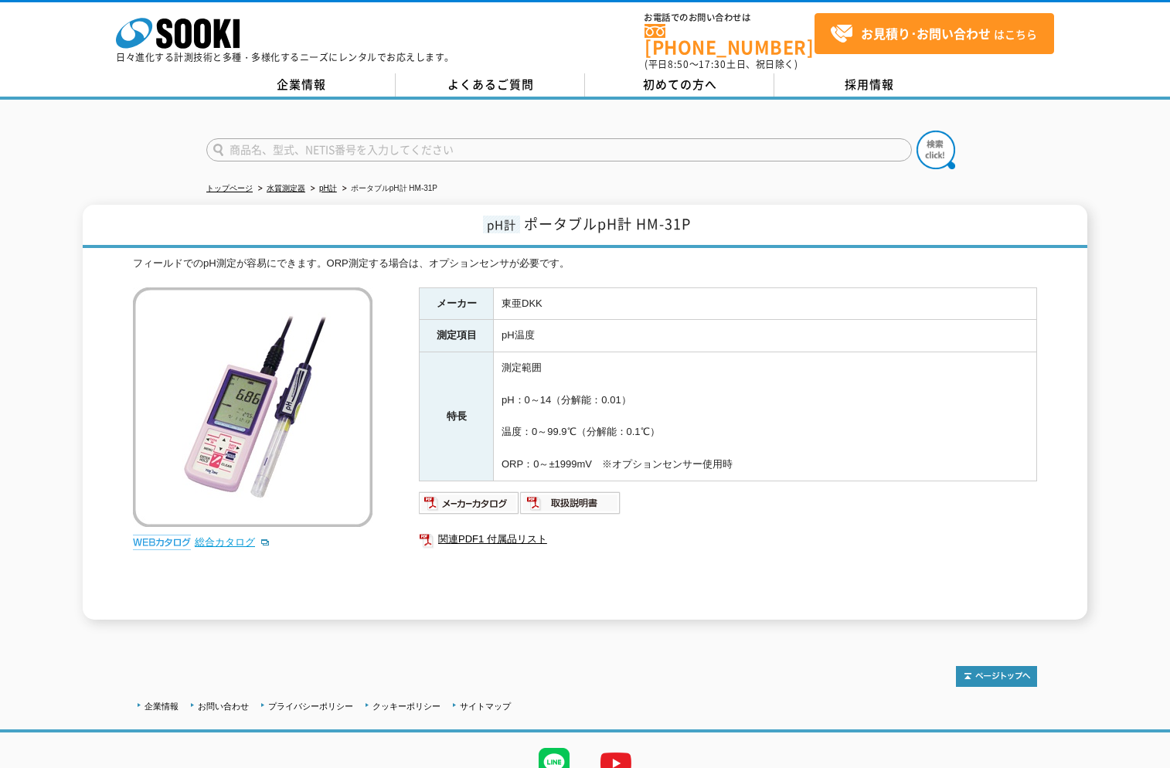  What do you see at coordinates (680, 84) in the screenshot?
I see `span: 初めての方へ` at bounding box center [680, 84].